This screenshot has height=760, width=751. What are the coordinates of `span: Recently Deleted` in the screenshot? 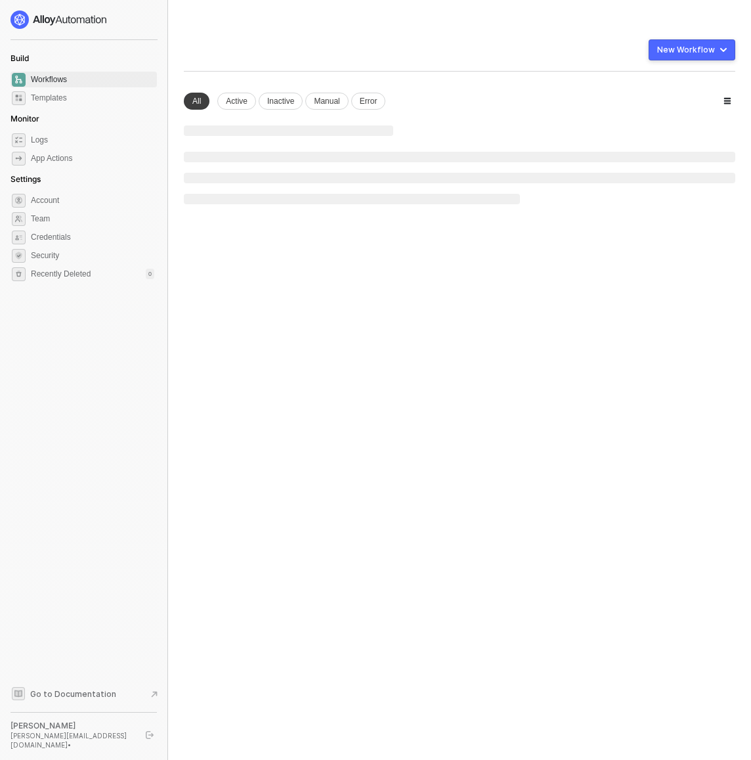 It's located at (60, 274).